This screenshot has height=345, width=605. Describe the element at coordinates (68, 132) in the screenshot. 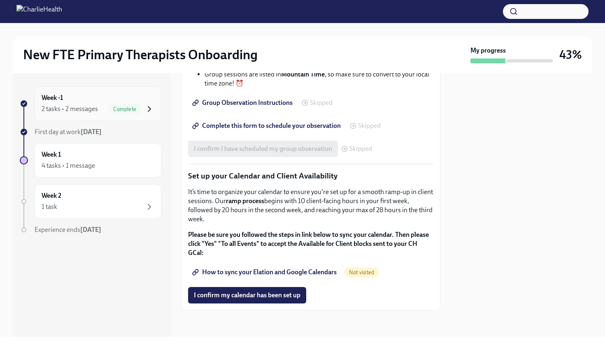

I see `span: First day at work` at that location.